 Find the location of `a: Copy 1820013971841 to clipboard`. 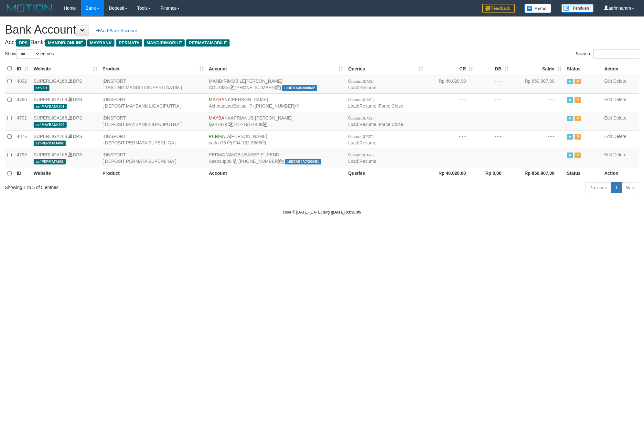

a: Copy 1820013971841 to clipboard is located at coordinates (278, 88).